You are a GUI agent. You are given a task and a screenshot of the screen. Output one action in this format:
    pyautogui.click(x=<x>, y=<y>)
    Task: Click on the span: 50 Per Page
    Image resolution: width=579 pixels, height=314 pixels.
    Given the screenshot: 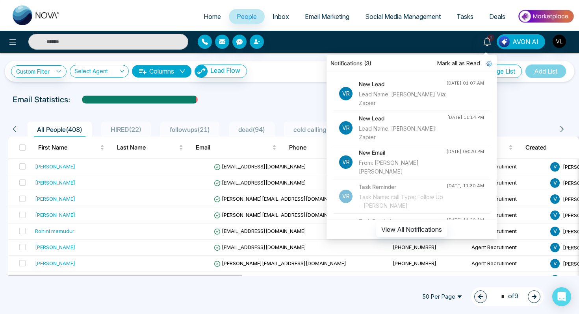 What is the action you would take?
    pyautogui.click(x=442, y=297)
    